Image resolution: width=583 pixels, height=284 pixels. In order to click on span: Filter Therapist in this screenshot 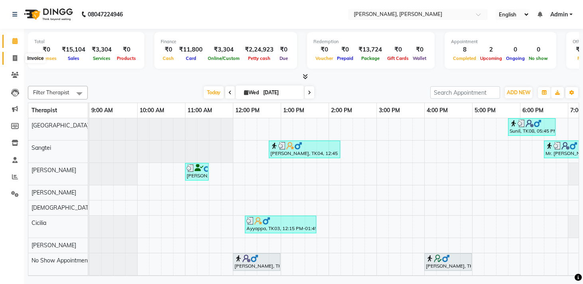, I will do `click(51, 92)`.